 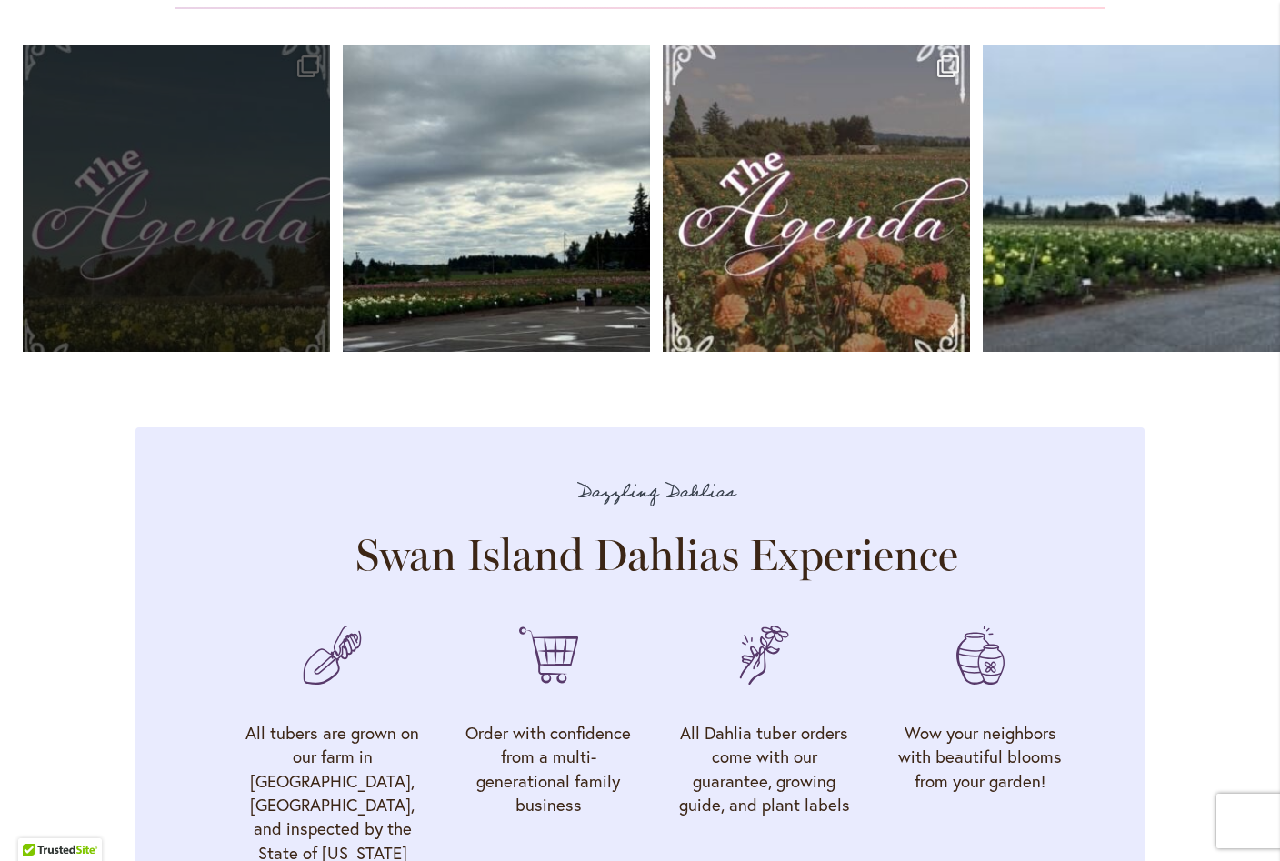 I want to click on p: Order with confidence from a multi-generational family business, so click(x=549, y=768).